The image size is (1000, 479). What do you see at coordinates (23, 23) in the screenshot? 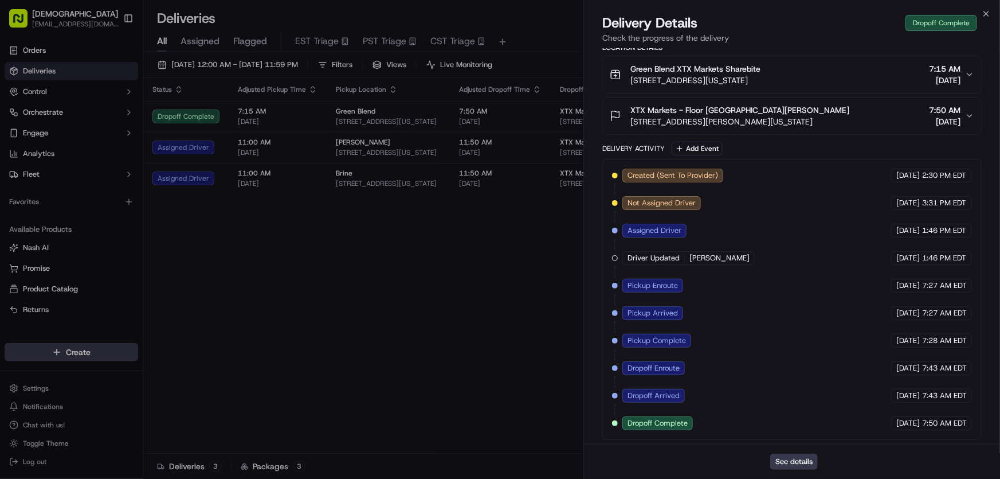
I see `img: Nash` at bounding box center [23, 23].